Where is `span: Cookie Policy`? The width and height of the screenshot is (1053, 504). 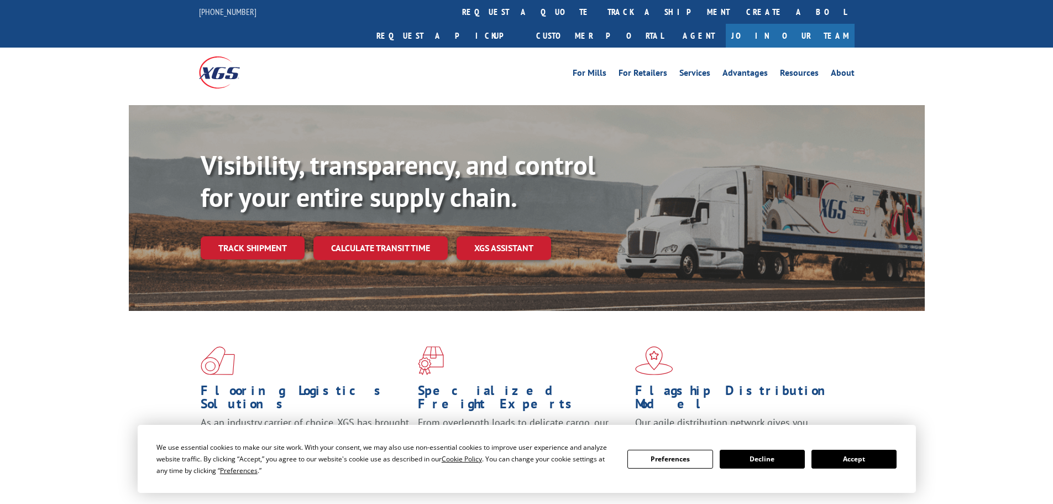 span: Cookie Policy is located at coordinates (462, 458).